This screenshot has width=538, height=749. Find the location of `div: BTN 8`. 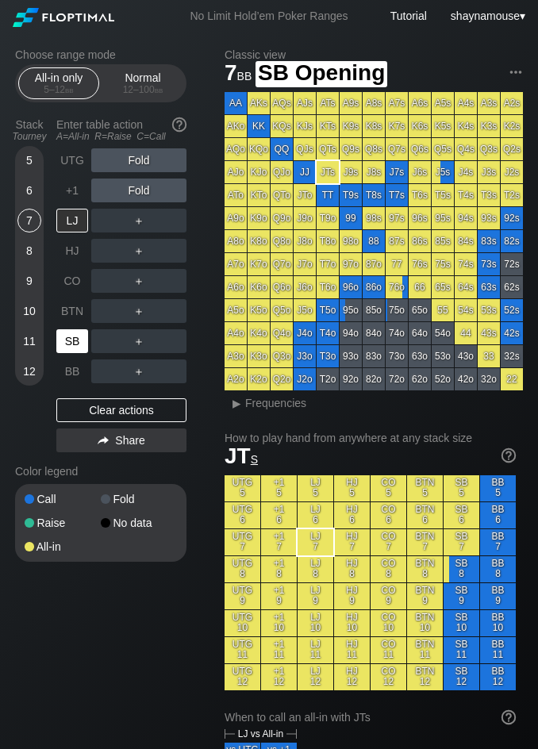

div: BTN 8 is located at coordinates (425, 569).